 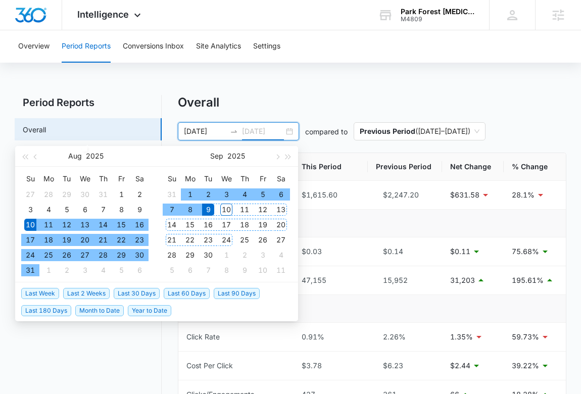 What do you see at coordinates (172, 179) in the screenshot?
I see `th: Su` at bounding box center [172, 179].